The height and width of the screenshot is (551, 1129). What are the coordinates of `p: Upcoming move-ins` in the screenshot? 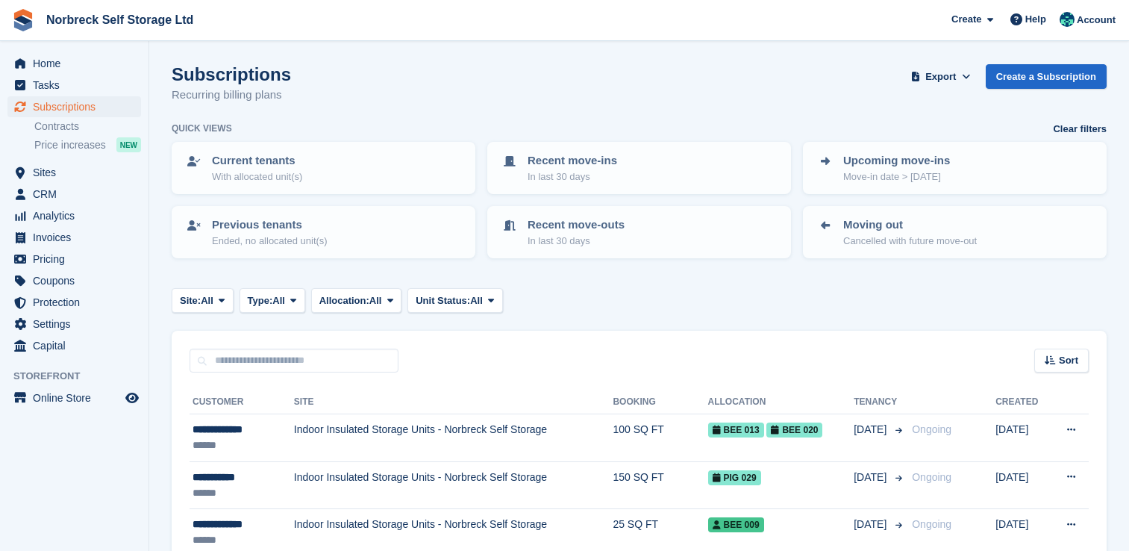 It's located at (896, 160).